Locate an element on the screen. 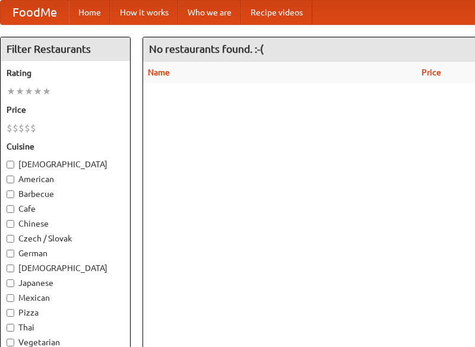 This screenshot has height=347, width=475. input: Vegetarian is located at coordinates (10, 343).